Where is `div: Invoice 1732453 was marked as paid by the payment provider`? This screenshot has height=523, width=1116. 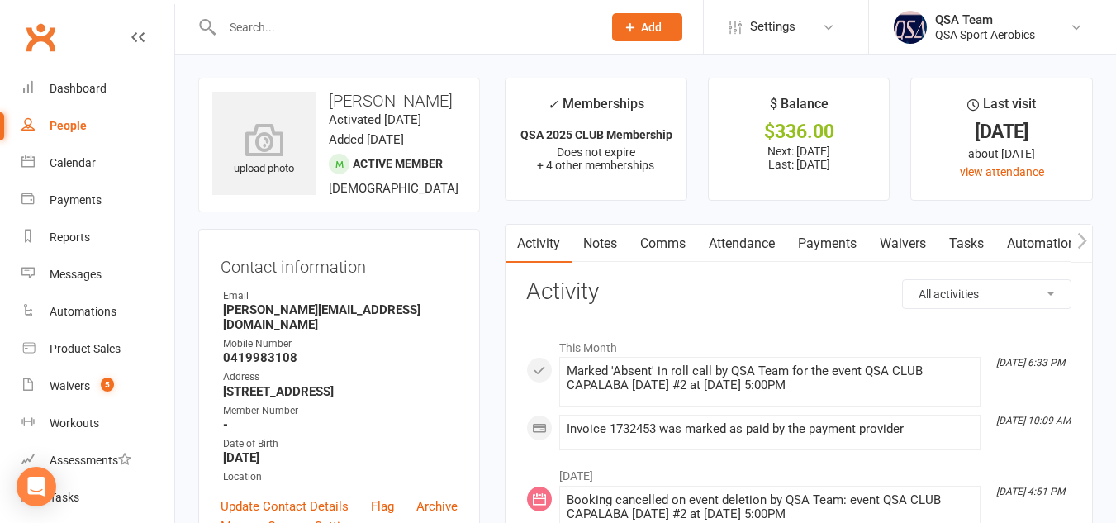
div: Invoice 1732453 was marked as paid by the payment provider is located at coordinates (770, 429).